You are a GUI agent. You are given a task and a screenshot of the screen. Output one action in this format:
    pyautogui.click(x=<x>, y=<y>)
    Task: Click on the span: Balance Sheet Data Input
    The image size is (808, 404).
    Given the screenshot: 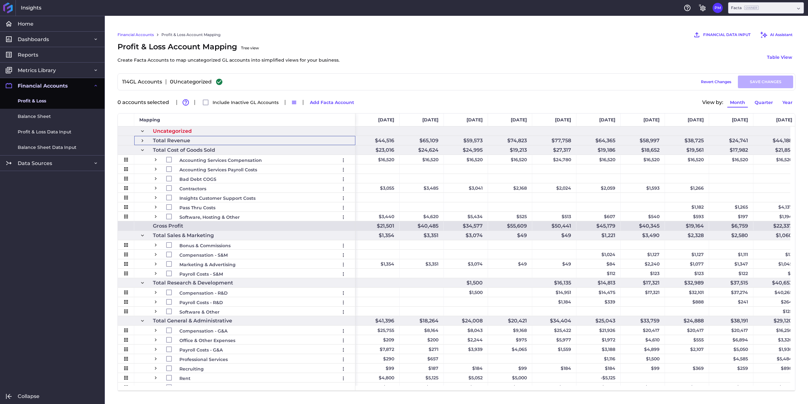 What is the action you would take?
    pyautogui.click(x=47, y=147)
    